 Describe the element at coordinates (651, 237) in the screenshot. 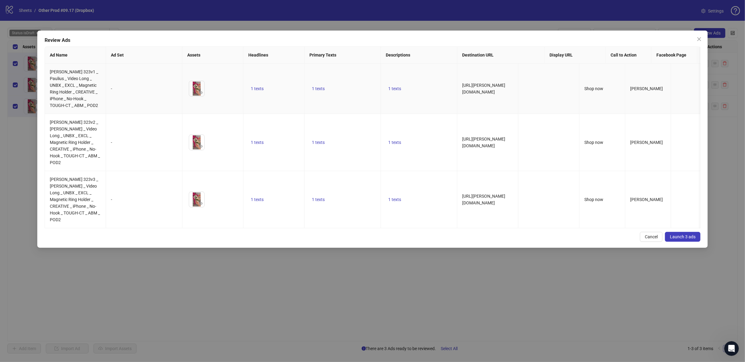

I see `span: Cancel` at that location.